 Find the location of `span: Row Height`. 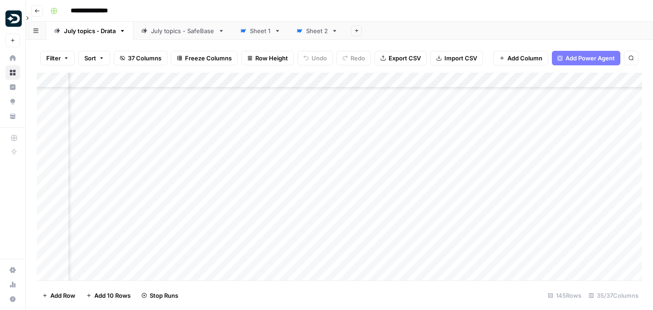

span: Row Height is located at coordinates (272, 58).